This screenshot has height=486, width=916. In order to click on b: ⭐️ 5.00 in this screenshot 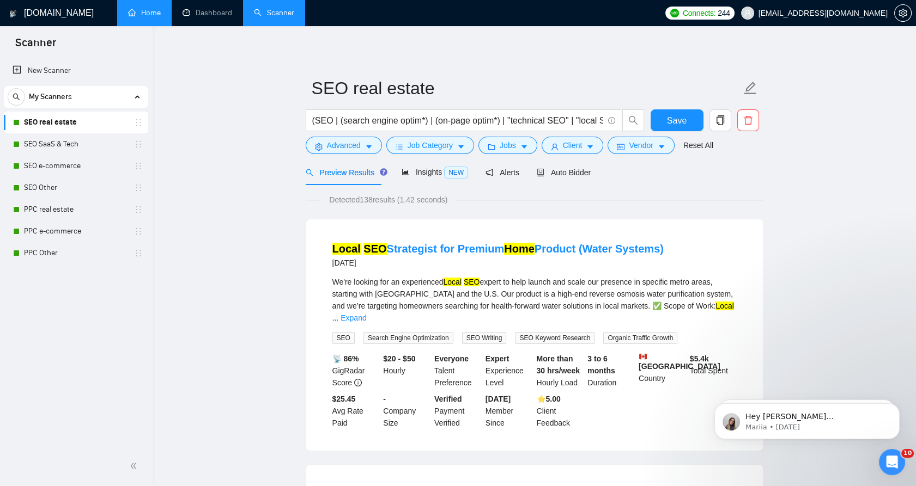, I will do `click(548, 399)`.